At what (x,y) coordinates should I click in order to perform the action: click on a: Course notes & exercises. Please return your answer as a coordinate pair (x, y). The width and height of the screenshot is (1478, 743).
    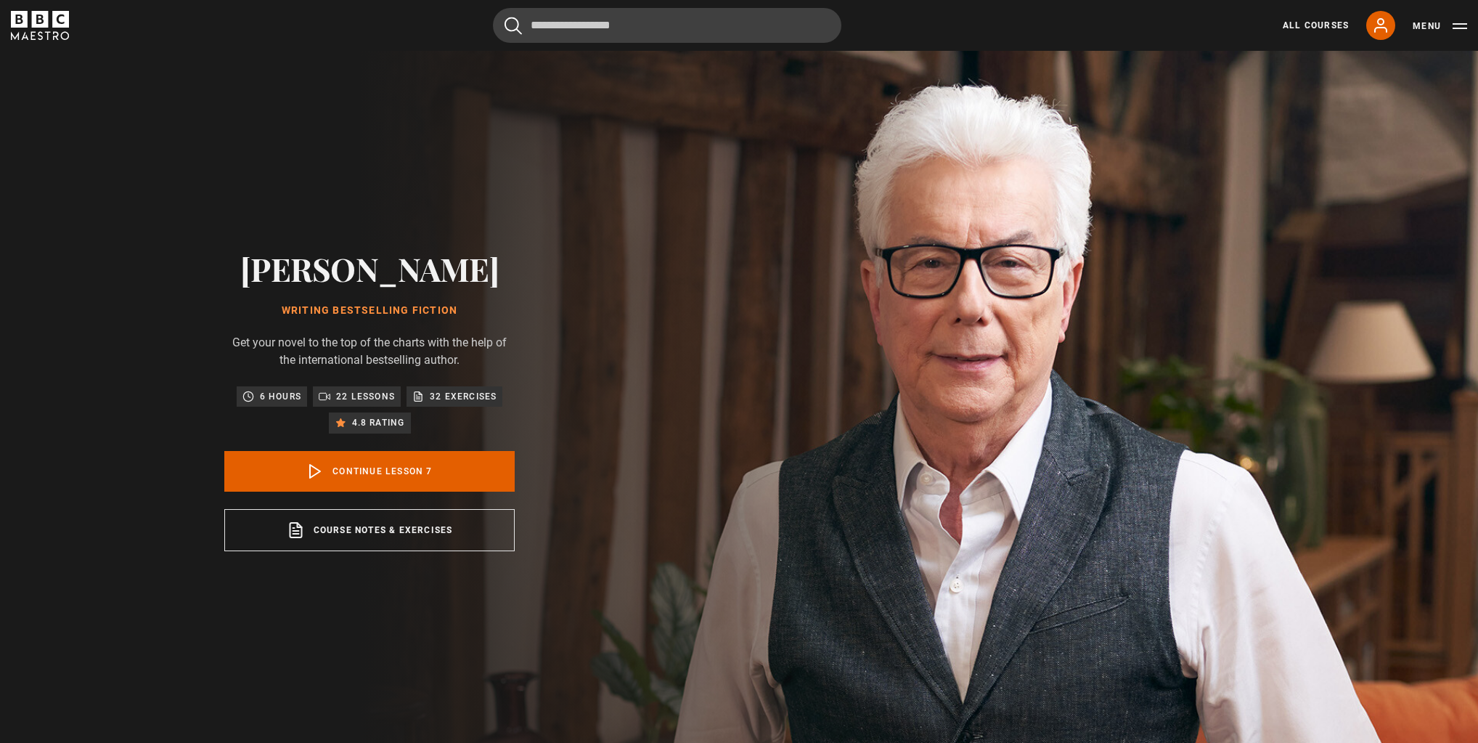
    Looking at the image, I should click on (370, 530).